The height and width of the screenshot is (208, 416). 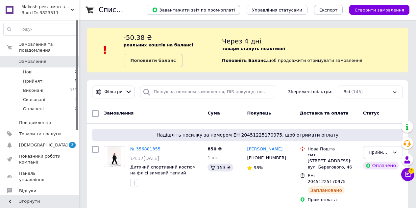 What do you see at coordinates (411, 170) in the screenshot?
I see `span: 2` at bounding box center [411, 170].